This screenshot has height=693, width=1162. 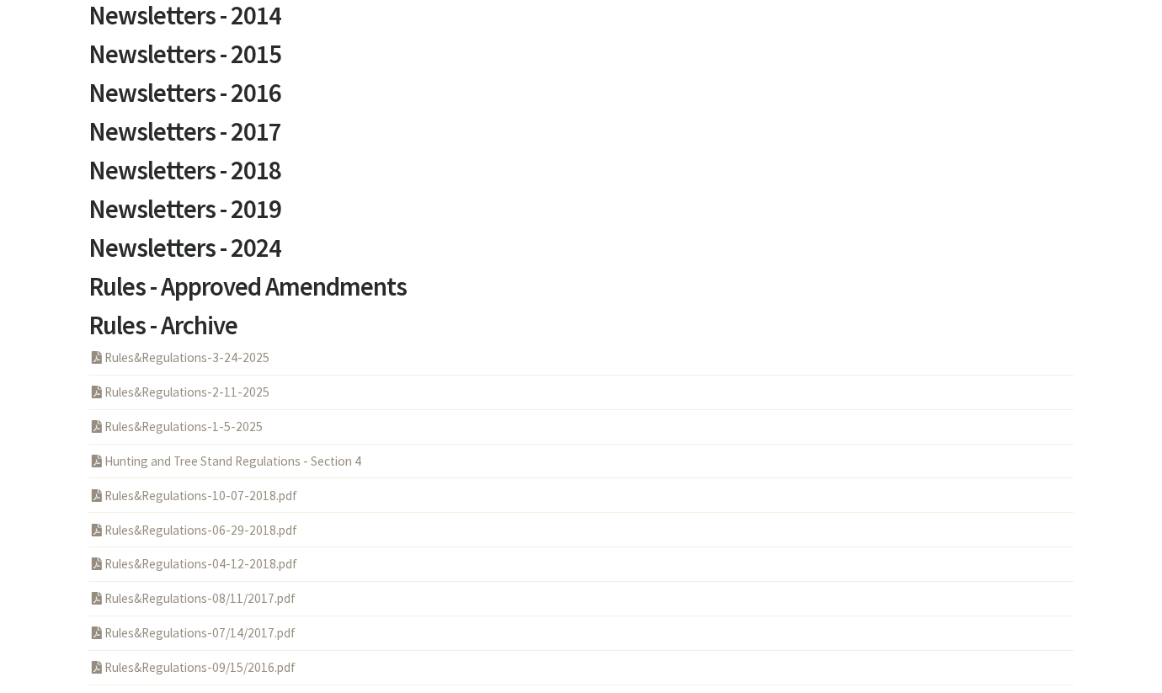 What do you see at coordinates (581, 99) in the screenshot?
I see `h2: Newsletters - 2016` at bounding box center [581, 99].